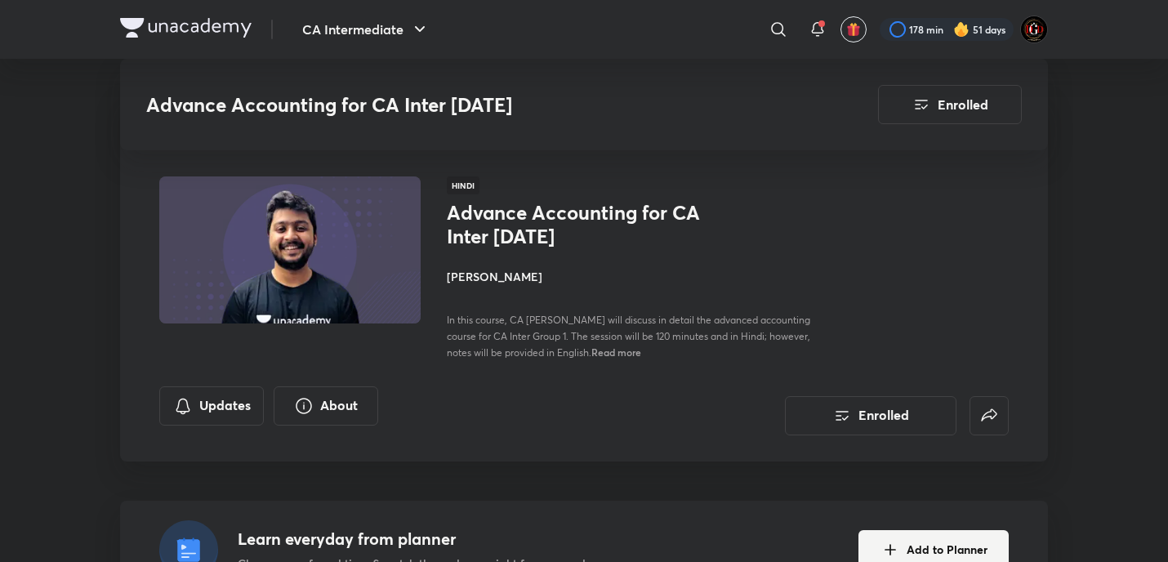 This screenshot has width=1168, height=562. I want to click on img: streak, so click(961, 29).